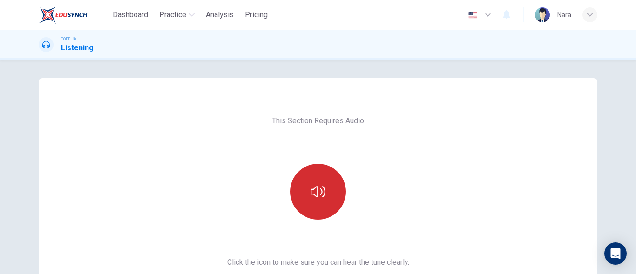 This screenshot has height=274, width=636. I want to click on button: Pricing, so click(256, 15).